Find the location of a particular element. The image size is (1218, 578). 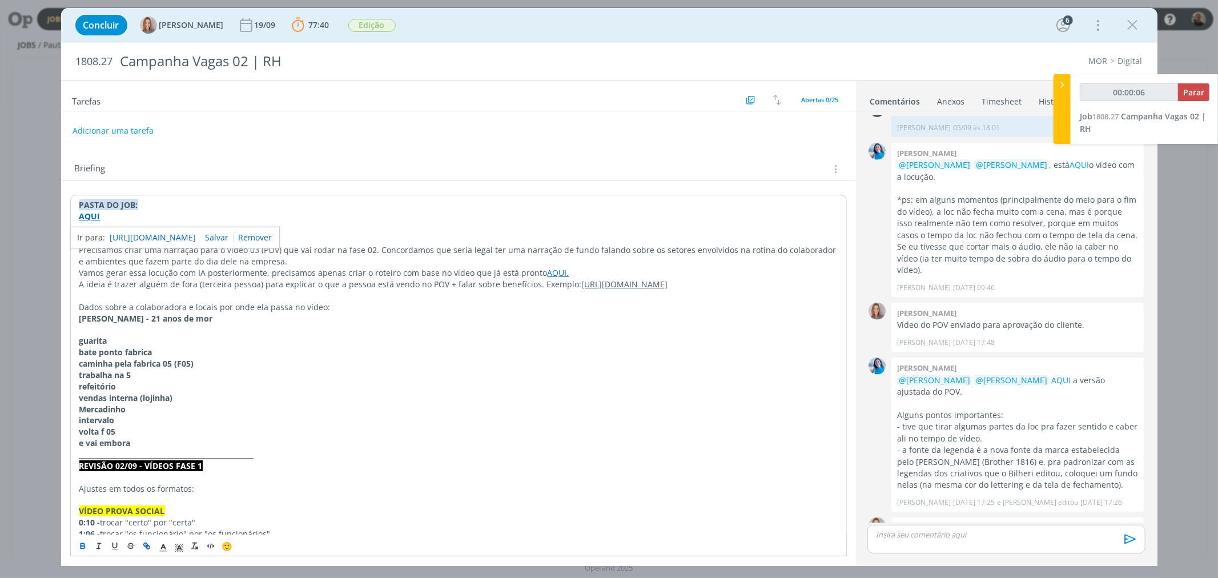

button: Adicionar uma tarefa is located at coordinates (113, 131).